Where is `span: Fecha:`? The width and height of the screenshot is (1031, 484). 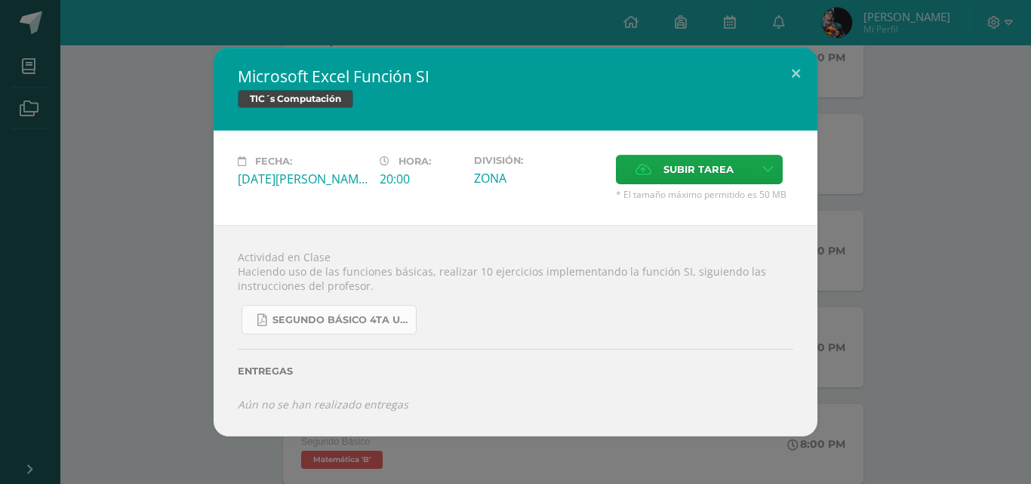 span: Fecha: is located at coordinates (273, 161).